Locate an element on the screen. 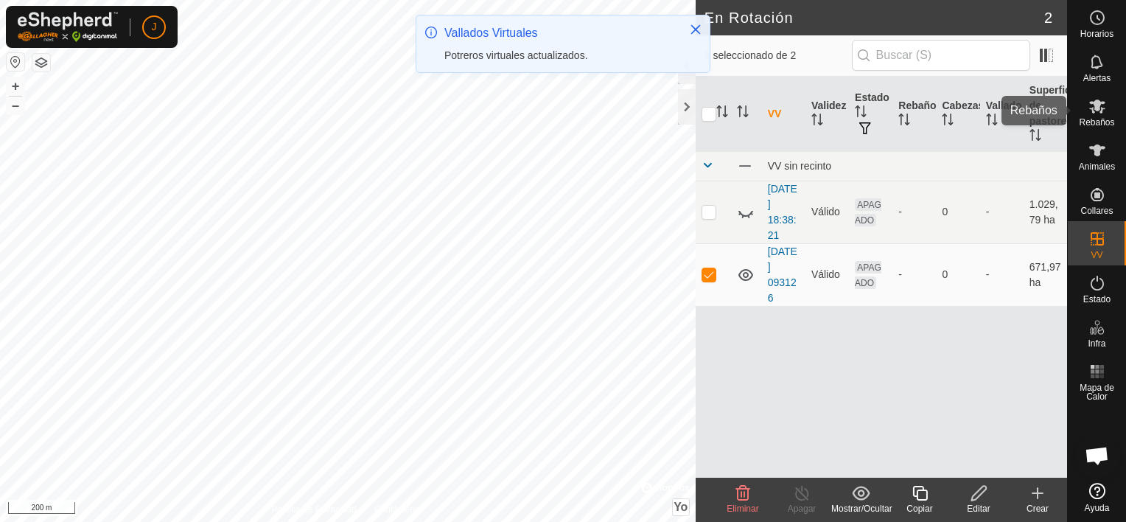 Image resolution: width=1126 pixels, height=522 pixels. font: Rebaño is located at coordinates (917, 105).